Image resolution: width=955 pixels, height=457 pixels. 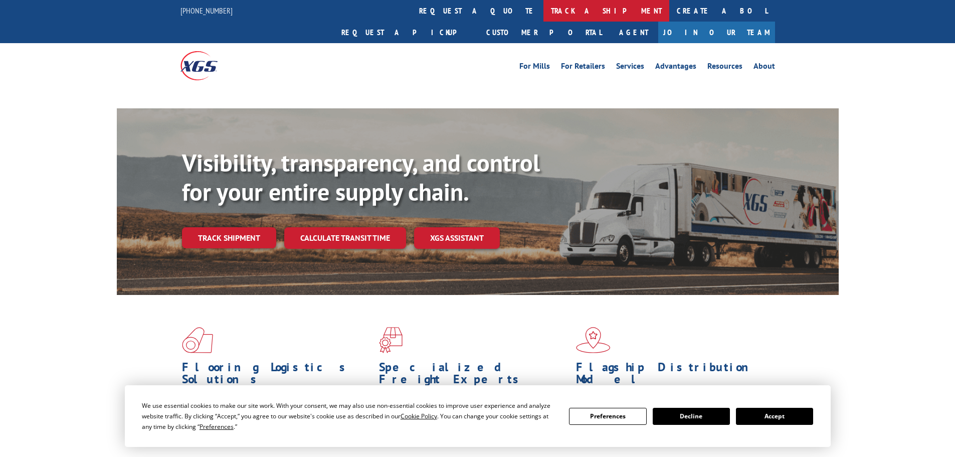 I want to click on b: Visibility, transparency, and control for your entire supply chain., so click(x=361, y=177).